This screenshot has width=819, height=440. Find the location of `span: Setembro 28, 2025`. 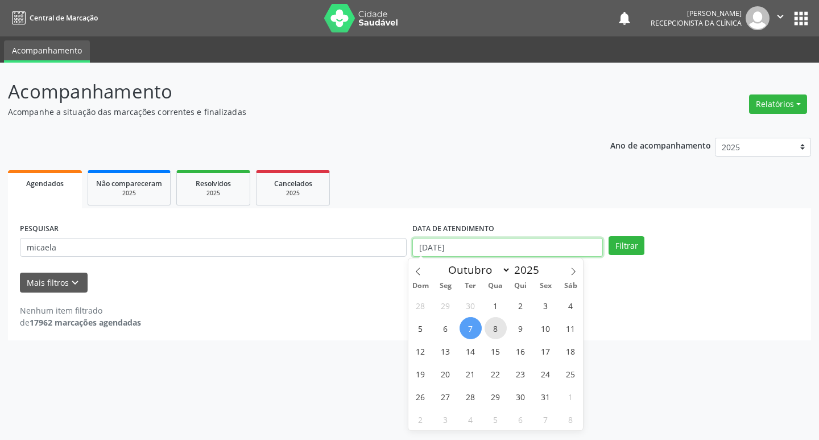

span: Setembro 28, 2025 is located at coordinates (420, 305).